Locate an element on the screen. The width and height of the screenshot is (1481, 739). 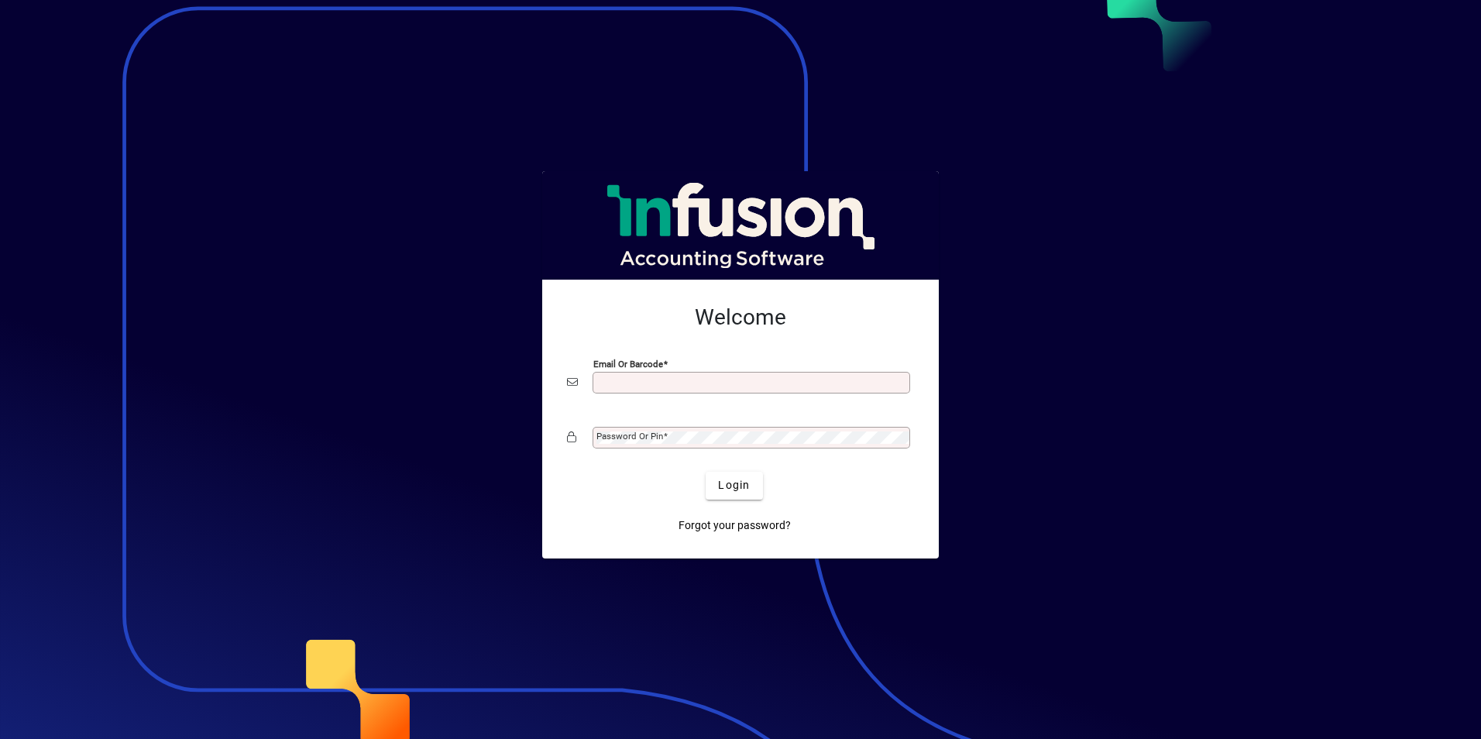
span: Login is located at coordinates (734, 485).